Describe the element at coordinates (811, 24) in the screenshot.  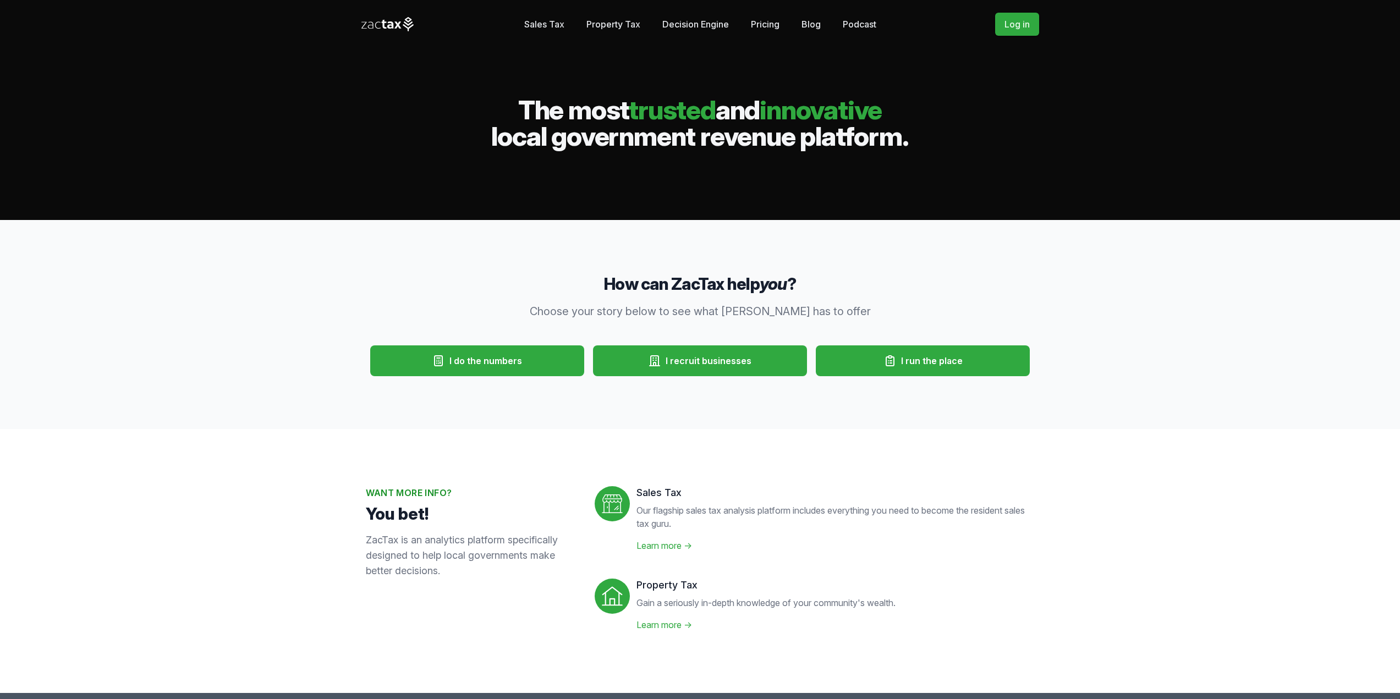
I see `a: Blog` at that location.